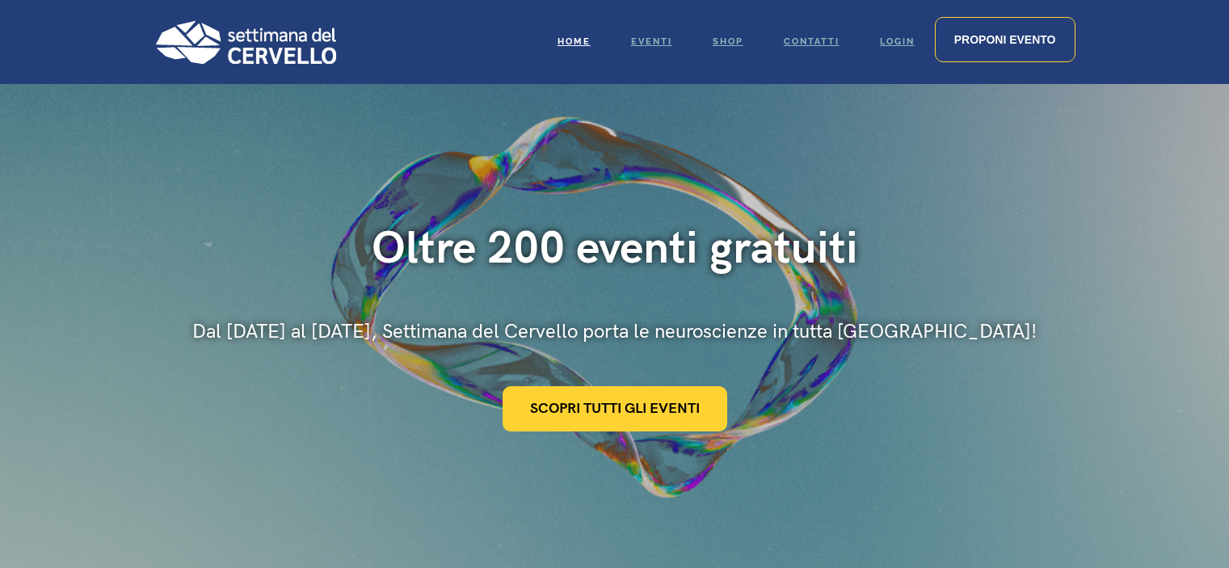 Image resolution: width=1229 pixels, height=568 pixels. Describe the element at coordinates (651, 41) in the screenshot. I see `span: Eventi` at that location.